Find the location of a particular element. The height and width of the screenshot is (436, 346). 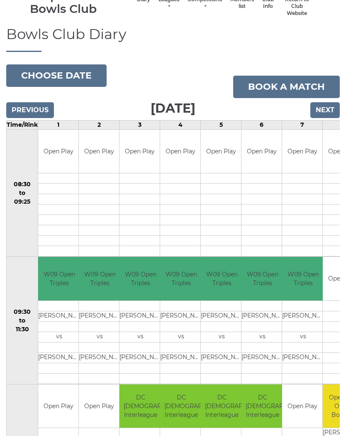

td: 7 is located at coordinates (303, 125).